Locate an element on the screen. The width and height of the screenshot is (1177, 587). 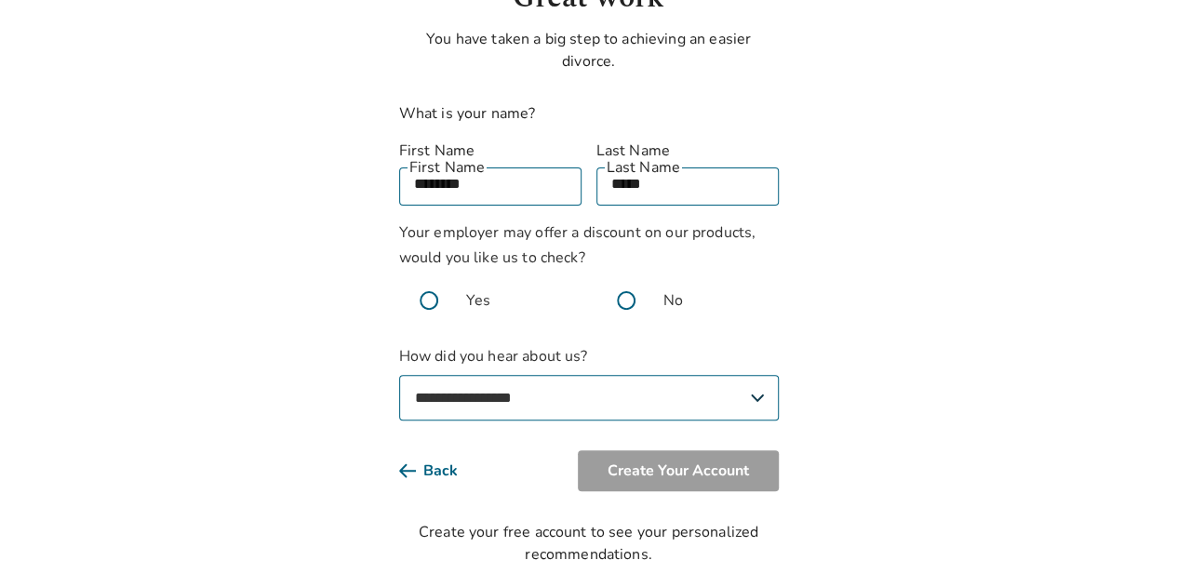
label: What is your name? is located at coordinates (467, 113).